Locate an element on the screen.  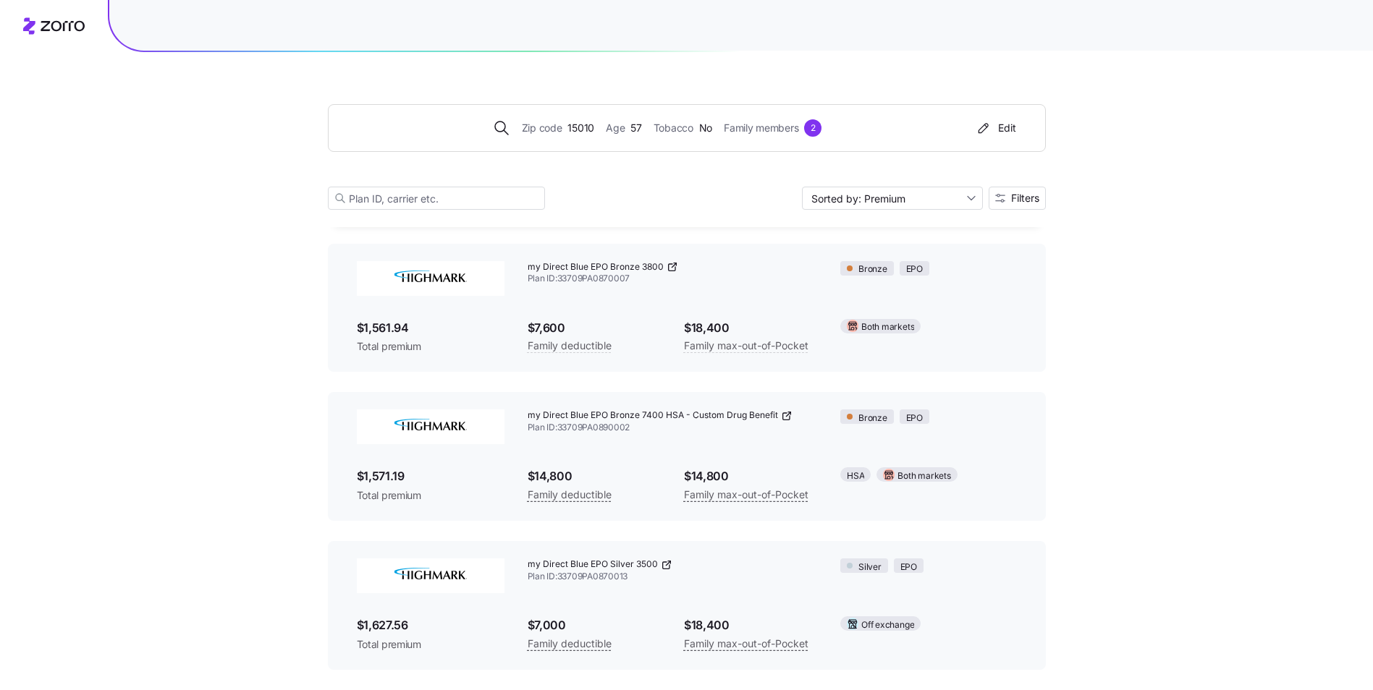
button: Edit is located at coordinates (995, 128).